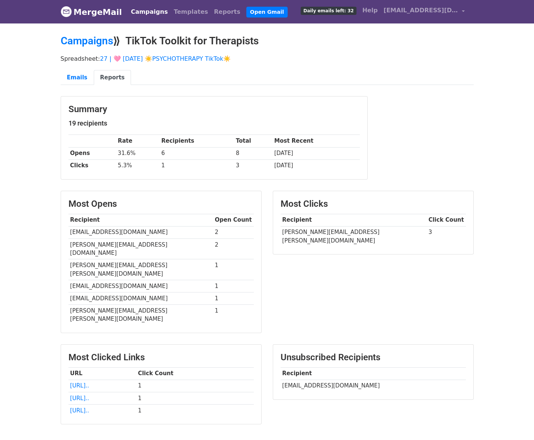 This screenshot has width=534, height=440. Describe the element at coordinates (138, 141) in the screenshot. I see `th: Rate` at that location.